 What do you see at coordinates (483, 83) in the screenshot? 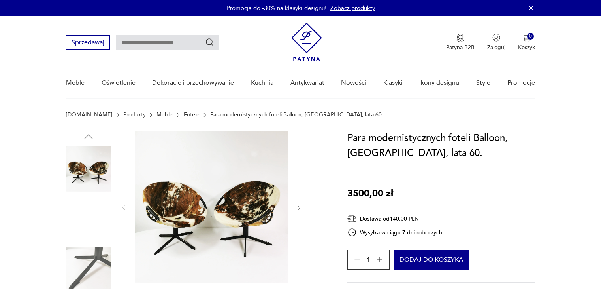
I see `a: Style` at bounding box center [483, 83].